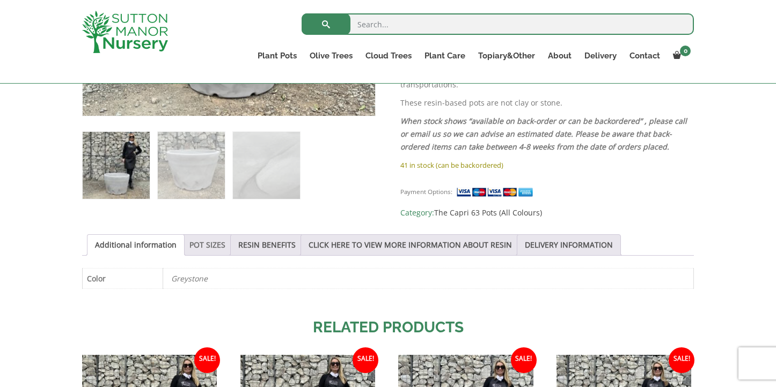 The height and width of the screenshot is (387, 776). What do you see at coordinates (389, 56) in the screenshot?
I see `a: Cloud Trees` at bounding box center [389, 56].